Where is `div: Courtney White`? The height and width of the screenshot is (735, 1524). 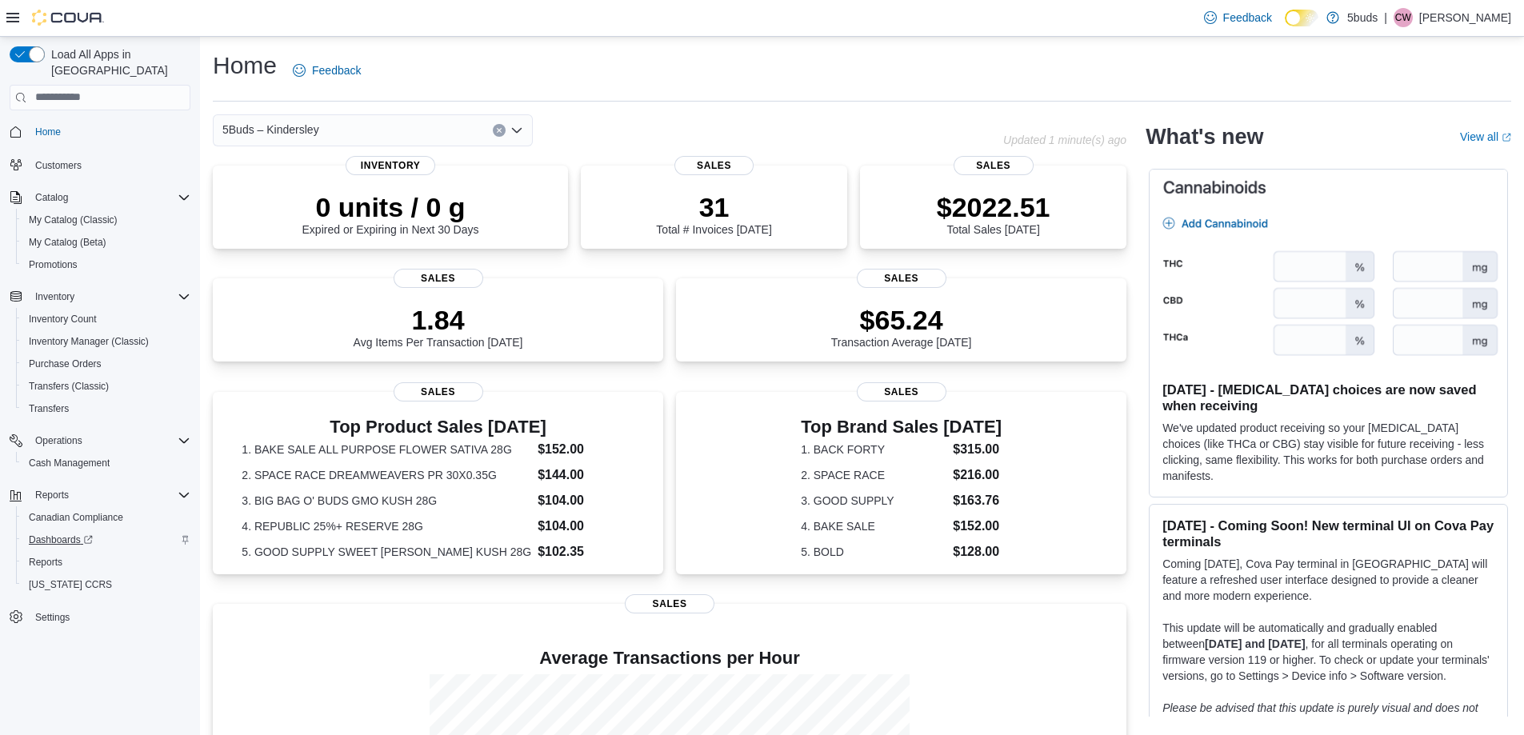 div: Courtney White is located at coordinates (1403, 18).